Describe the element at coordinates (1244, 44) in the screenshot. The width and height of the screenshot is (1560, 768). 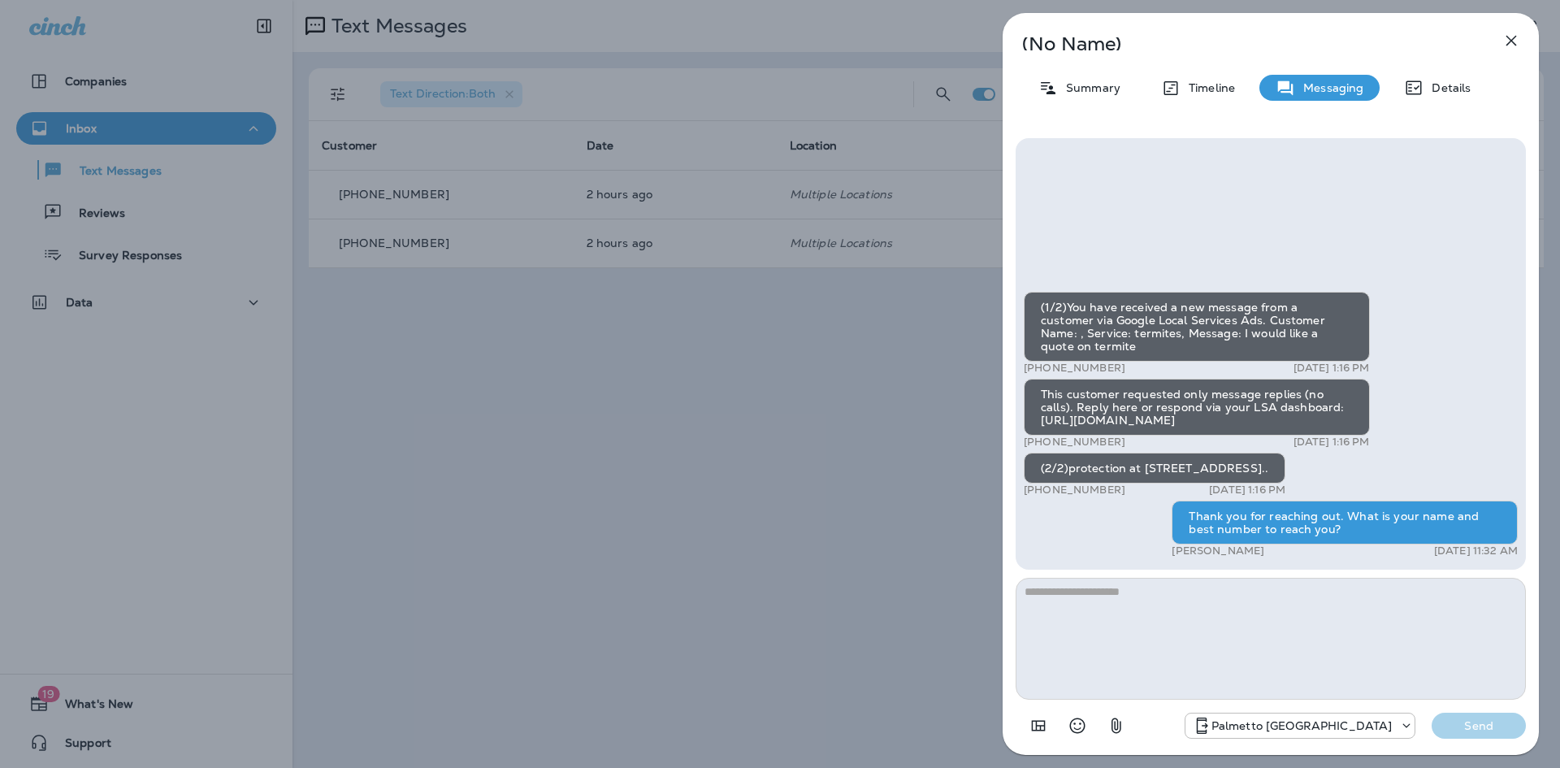
I see `p: (No Name)` at that location.